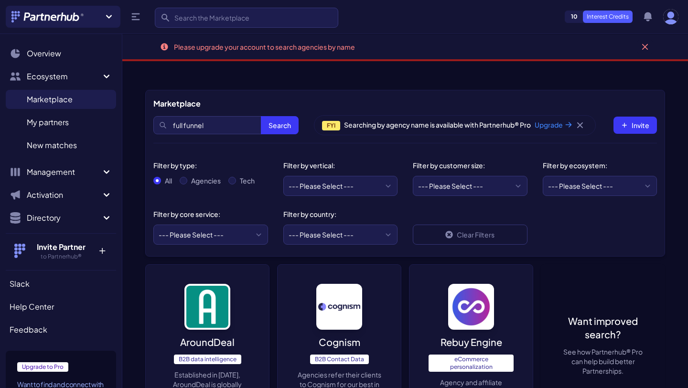 The width and height of the screenshot is (688, 388). I want to click on span: Overview, so click(44, 54).